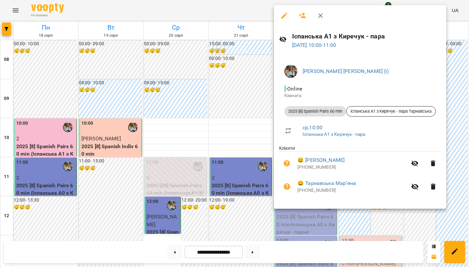  I want to click on a: 😀 Тарнавська Марʼяна, so click(327, 183).